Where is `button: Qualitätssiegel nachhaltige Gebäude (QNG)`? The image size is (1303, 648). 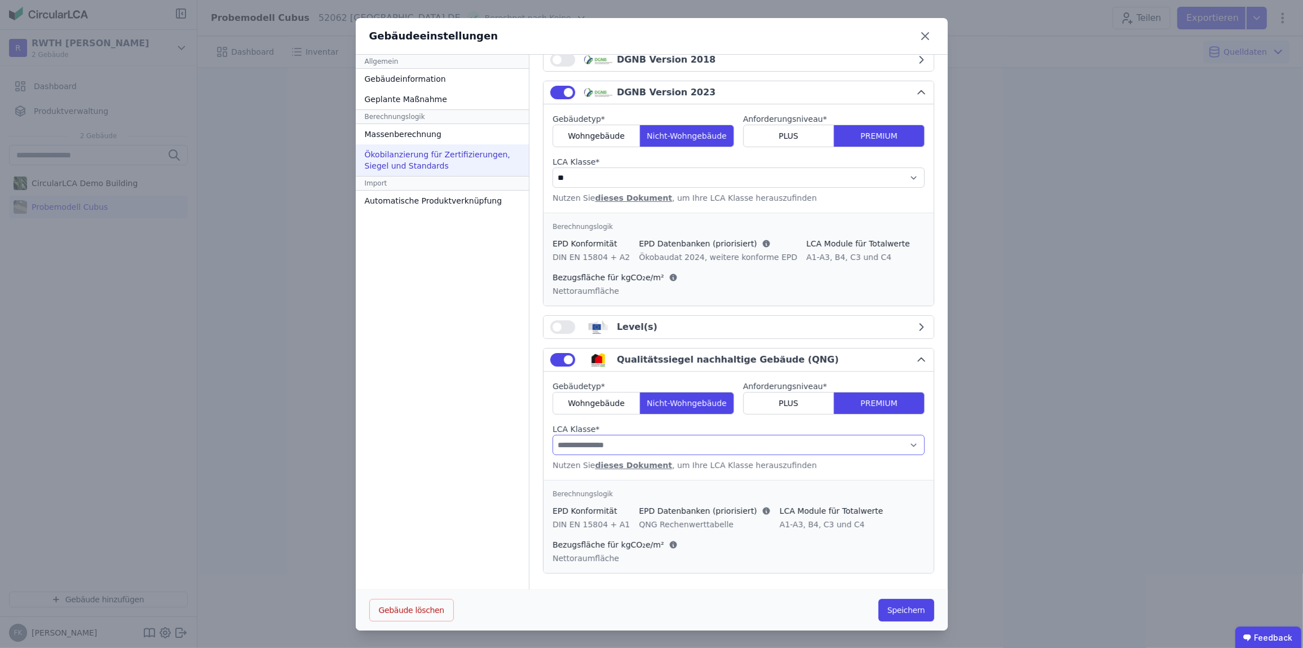
button: Qualitätssiegel nachhaltige Gebäude (QNG) is located at coordinates (739, 360).